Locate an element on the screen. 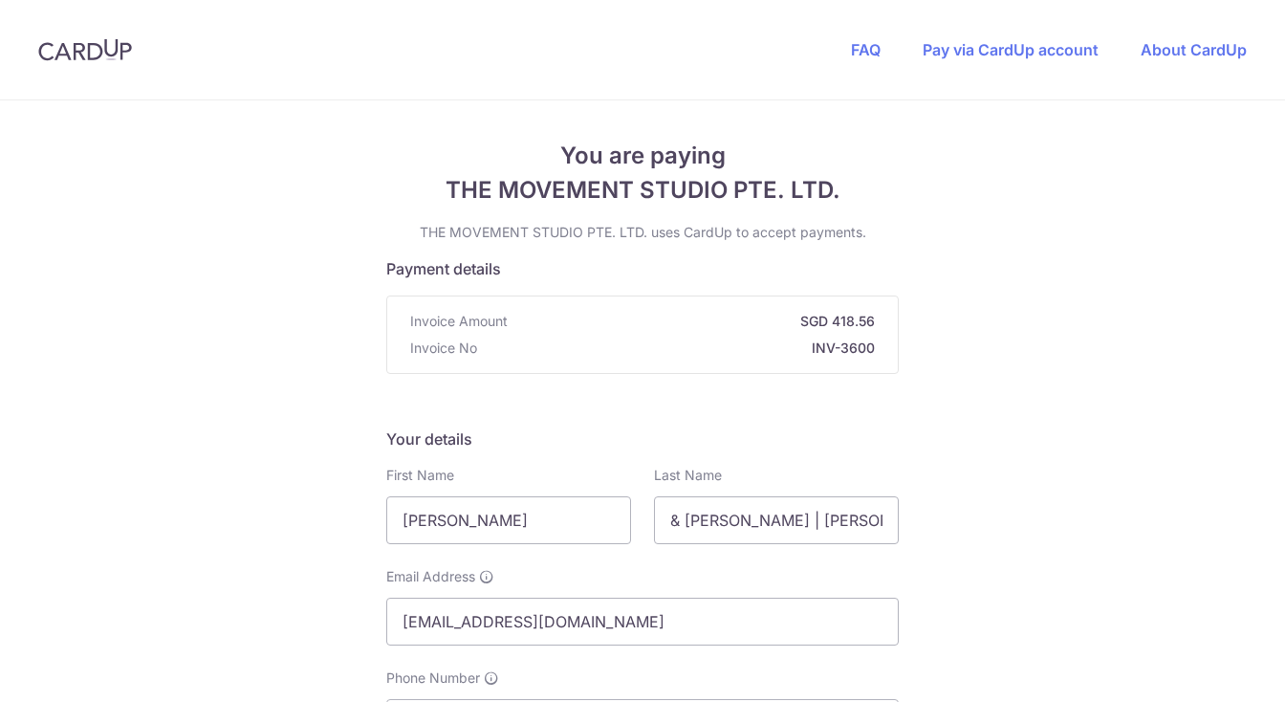 The width and height of the screenshot is (1285, 702). label: First Name is located at coordinates (420, 475).